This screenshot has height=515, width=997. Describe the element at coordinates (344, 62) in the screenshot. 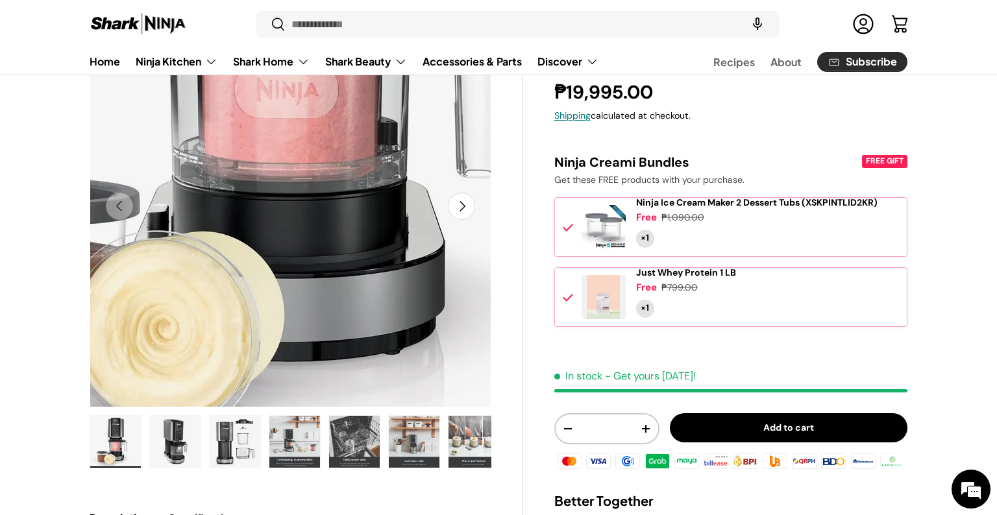

I see `nav: Primary` at that location.